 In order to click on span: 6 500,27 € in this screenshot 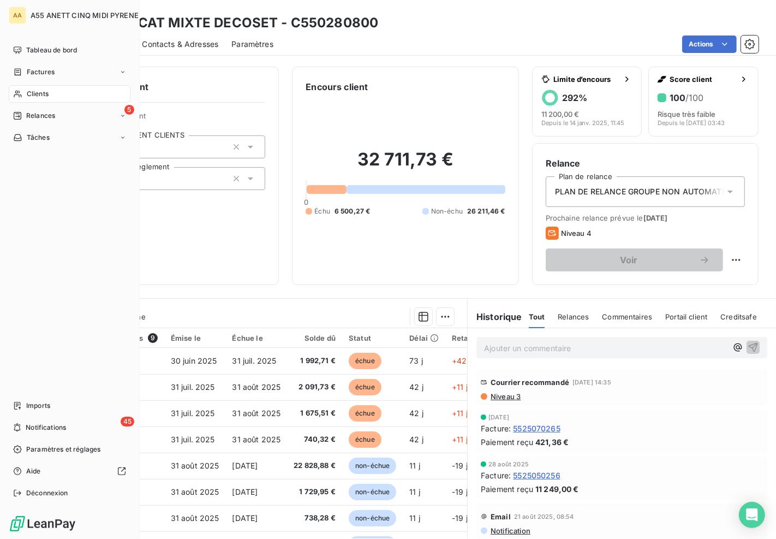, I will do `click(353, 211)`.